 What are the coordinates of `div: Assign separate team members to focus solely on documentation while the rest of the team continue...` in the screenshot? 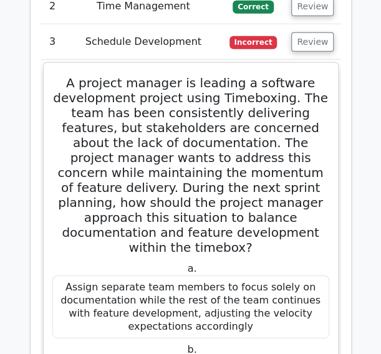 It's located at (191, 307).